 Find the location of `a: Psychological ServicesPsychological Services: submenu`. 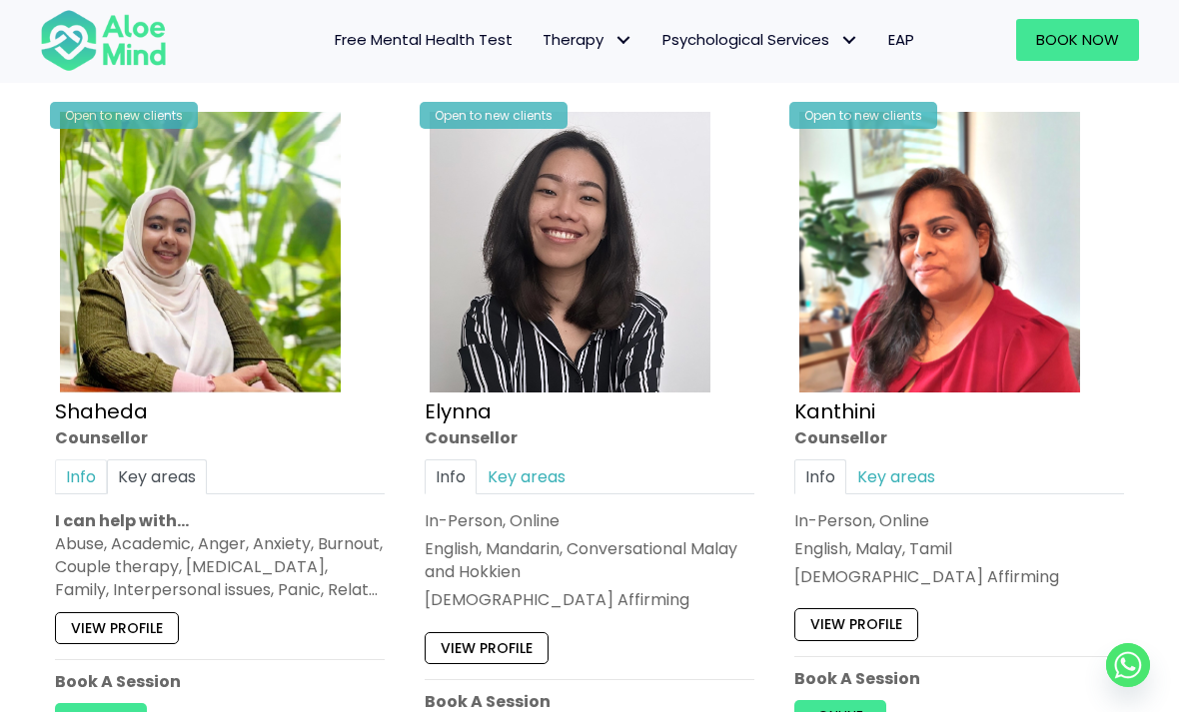

a: Psychological ServicesPsychological Services: submenu is located at coordinates (760, 40).